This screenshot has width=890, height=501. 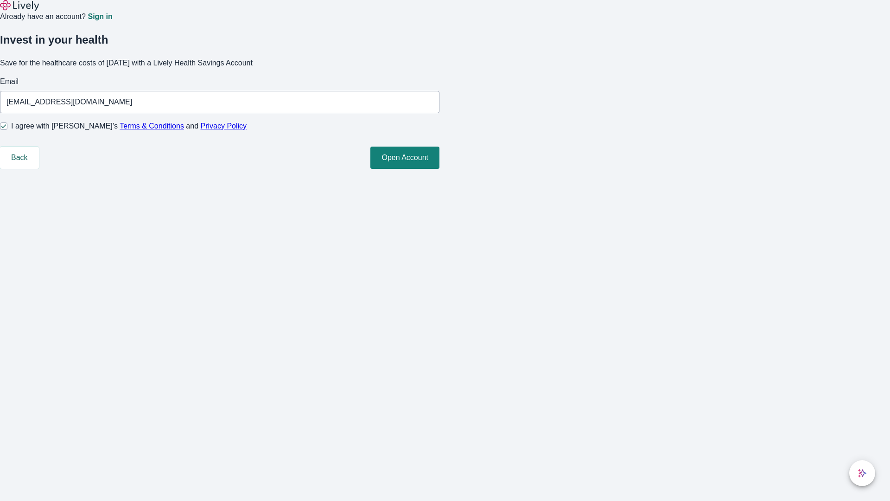 I want to click on button: Open Account, so click(x=405, y=158).